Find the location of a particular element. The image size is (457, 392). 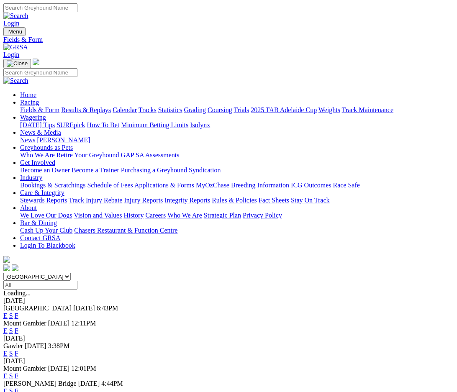

a: Fact Sheets is located at coordinates (274, 200).